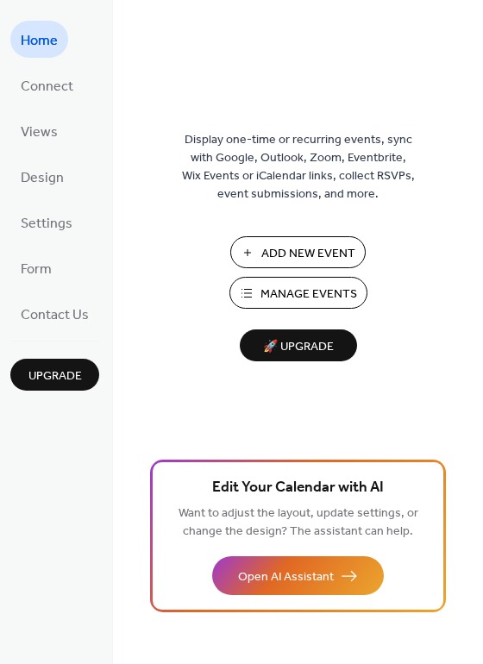 The width and height of the screenshot is (483, 664). I want to click on a: Connect, so click(47, 84).